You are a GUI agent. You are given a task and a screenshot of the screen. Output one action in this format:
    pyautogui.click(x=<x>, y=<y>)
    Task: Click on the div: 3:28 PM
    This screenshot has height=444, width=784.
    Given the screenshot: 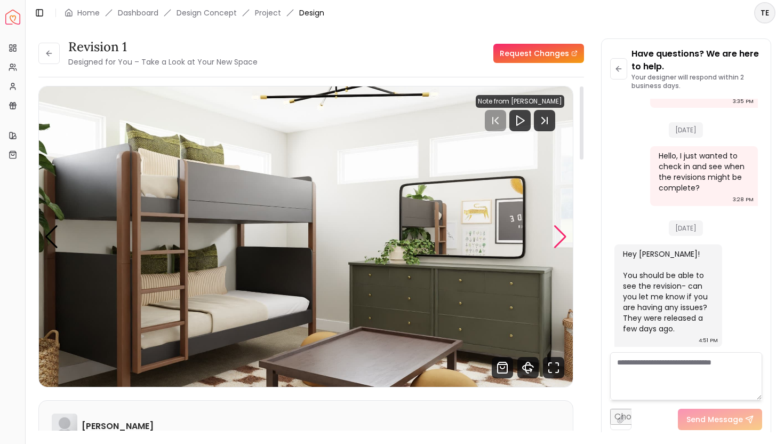 What is the action you would take?
    pyautogui.click(x=743, y=199)
    